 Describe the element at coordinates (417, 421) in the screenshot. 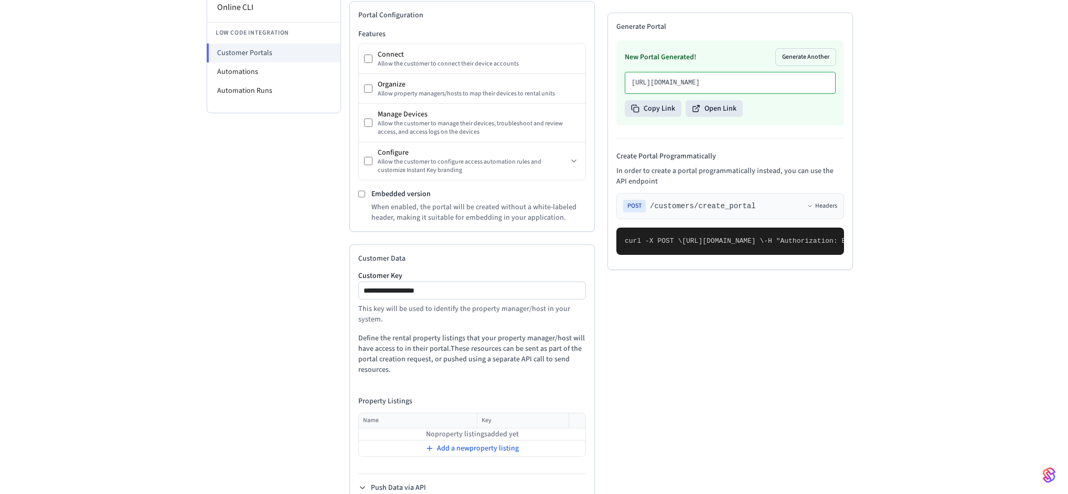

I see `th: Name` at that location.